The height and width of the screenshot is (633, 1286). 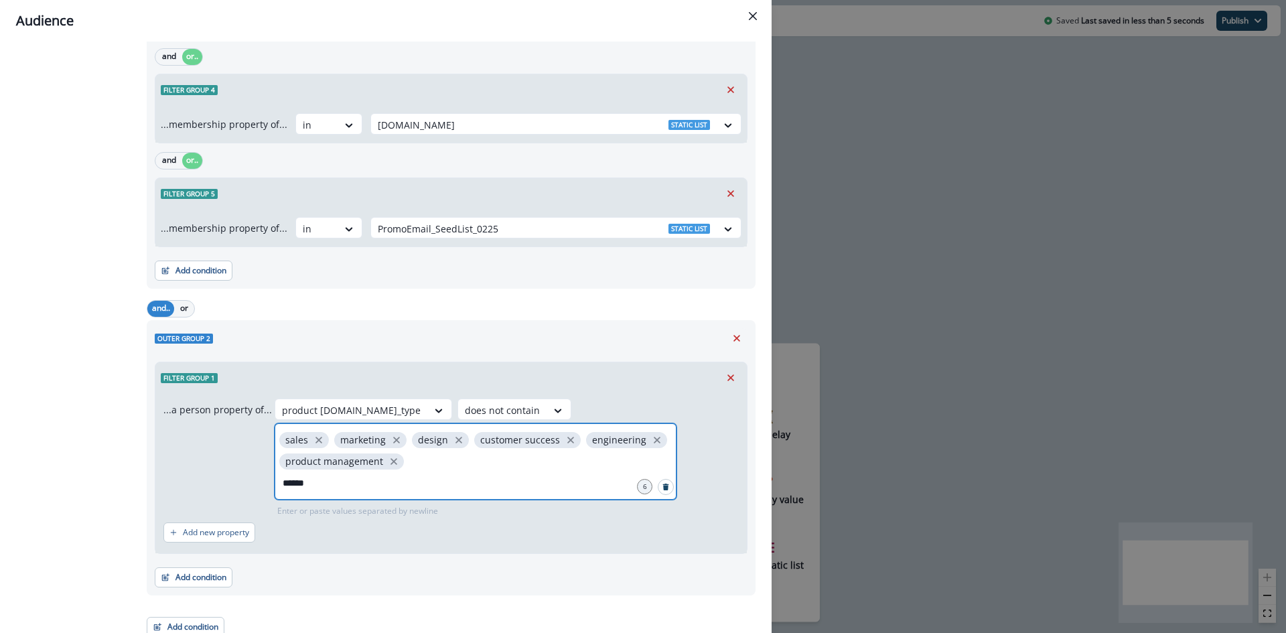 I want to click on p: marketing, so click(x=363, y=440).